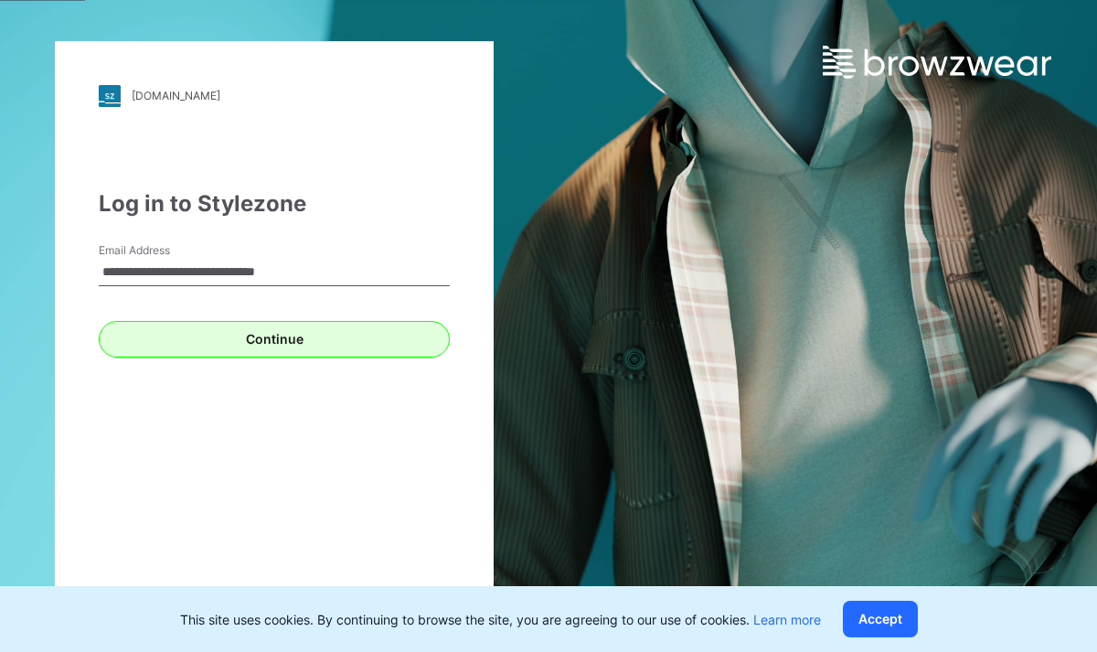  Describe the element at coordinates (274, 204) in the screenshot. I see `div: Log in to Stylezone` at that location.